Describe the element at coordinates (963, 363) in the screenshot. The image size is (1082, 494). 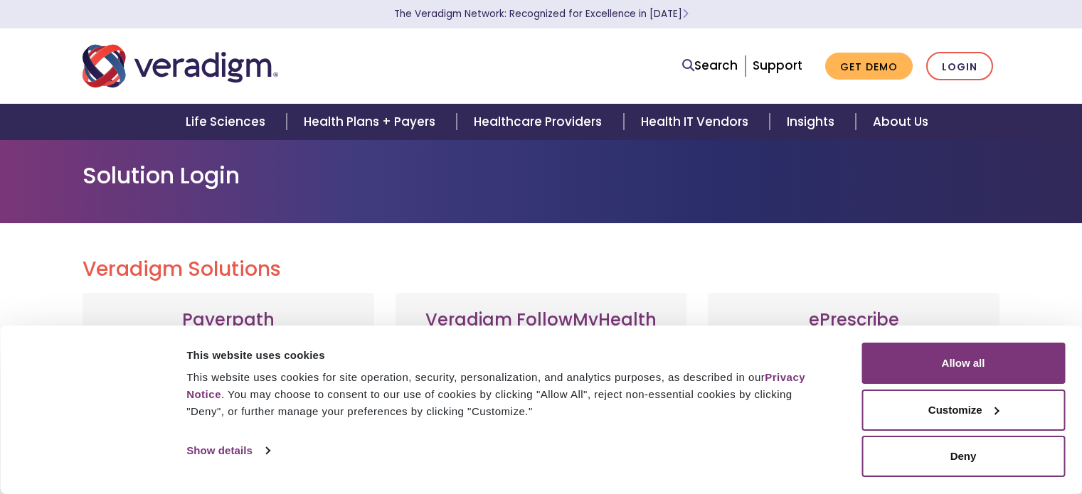
I see `button: Allow all` at that location.